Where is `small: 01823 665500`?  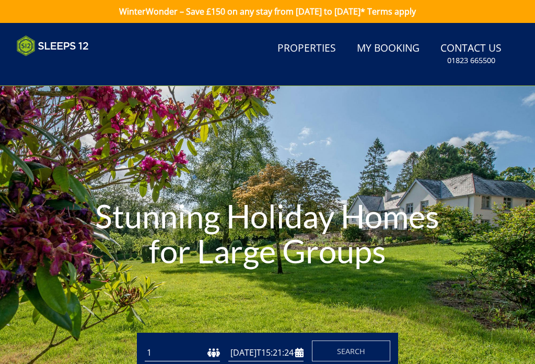
small: 01823 665500 is located at coordinates (471, 61).